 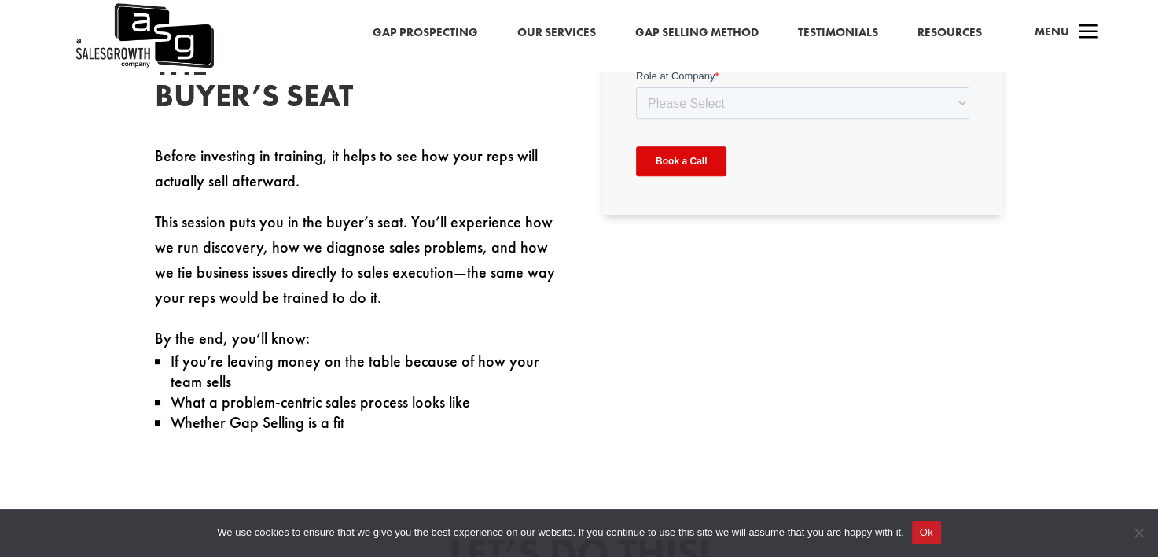 I want to click on a: Gap Selling Method, so click(x=697, y=33).